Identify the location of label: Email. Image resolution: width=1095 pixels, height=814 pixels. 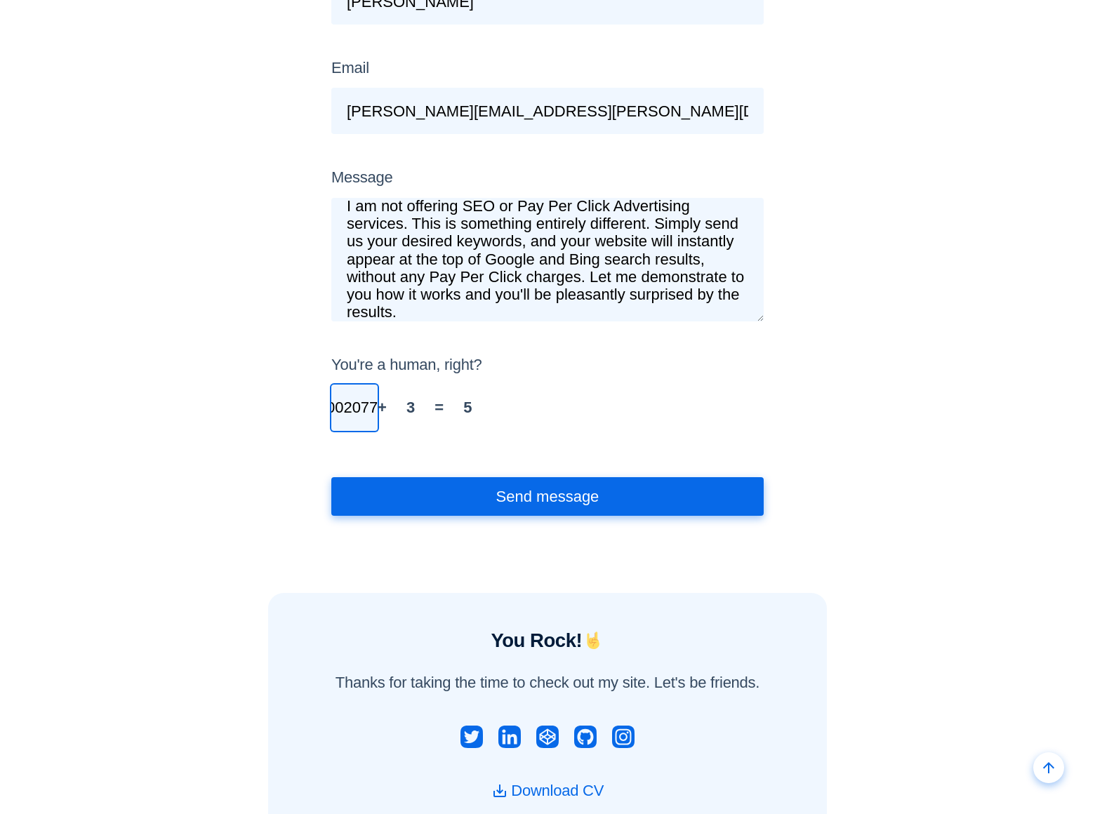
(547, 67).